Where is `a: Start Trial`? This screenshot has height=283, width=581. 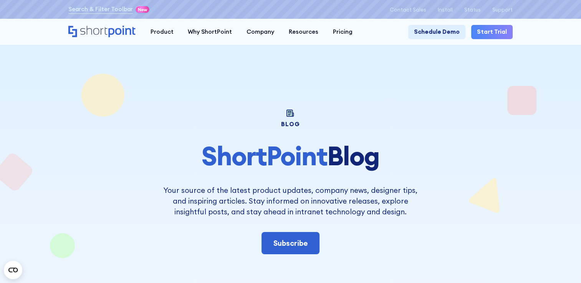 a: Start Trial is located at coordinates (492, 32).